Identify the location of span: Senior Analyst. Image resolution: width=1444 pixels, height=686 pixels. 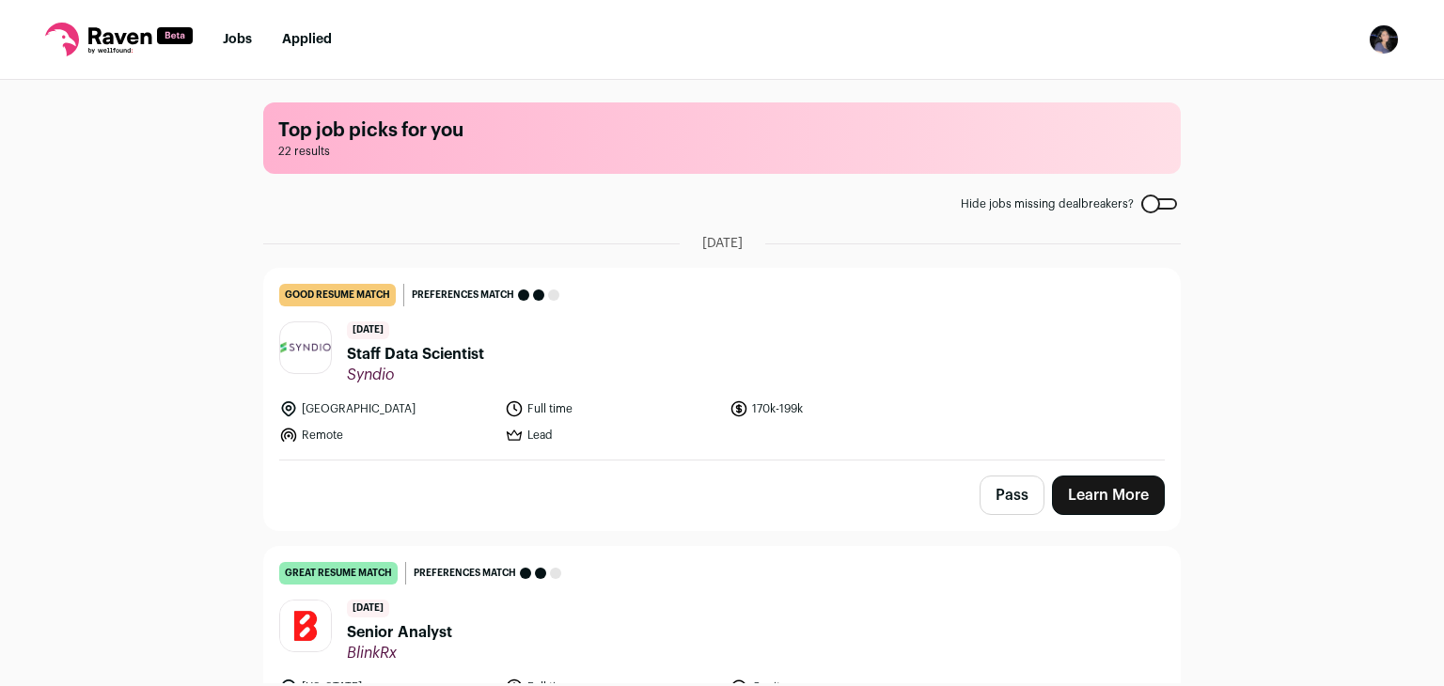
(400, 633).